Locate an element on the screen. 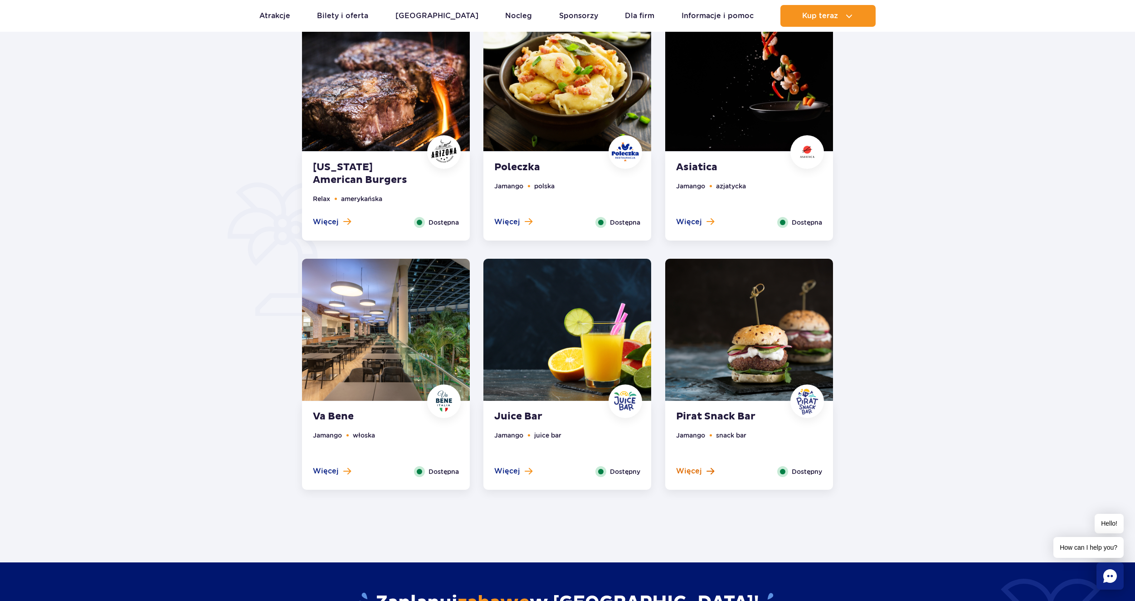 The image size is (1135, 601). strong: Asiatica is located at coordinates (731, 167).